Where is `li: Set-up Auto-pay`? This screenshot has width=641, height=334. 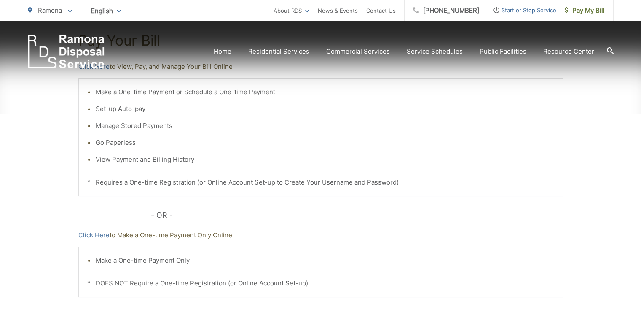
li: Set-up Auto-pay is located at coordinates (325, 109).